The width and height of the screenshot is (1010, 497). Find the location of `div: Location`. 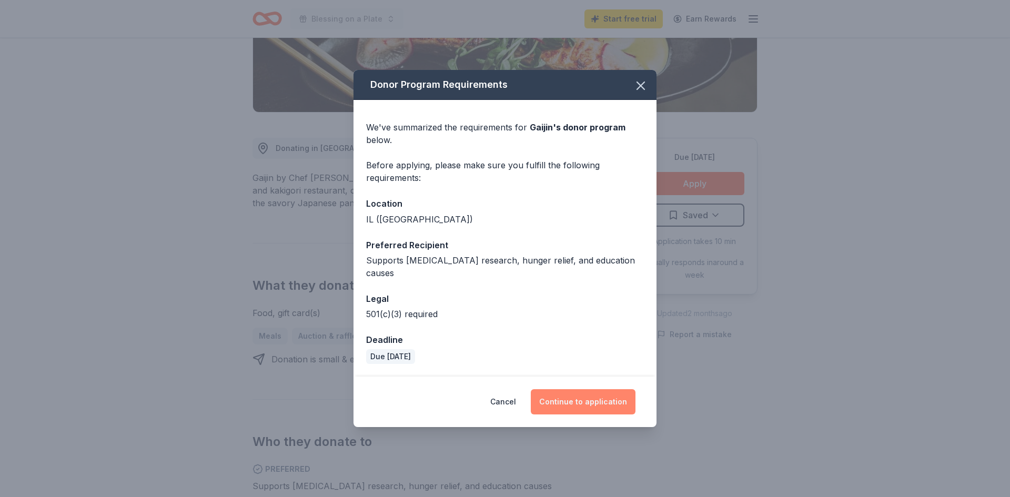

div: Location is located at coordinates (505, 204).